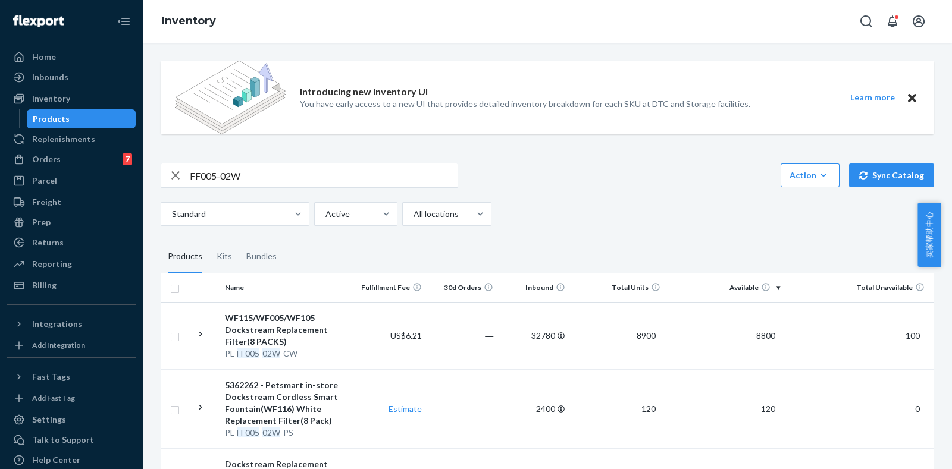  I want to click on td: 32780, so click(534, 336).